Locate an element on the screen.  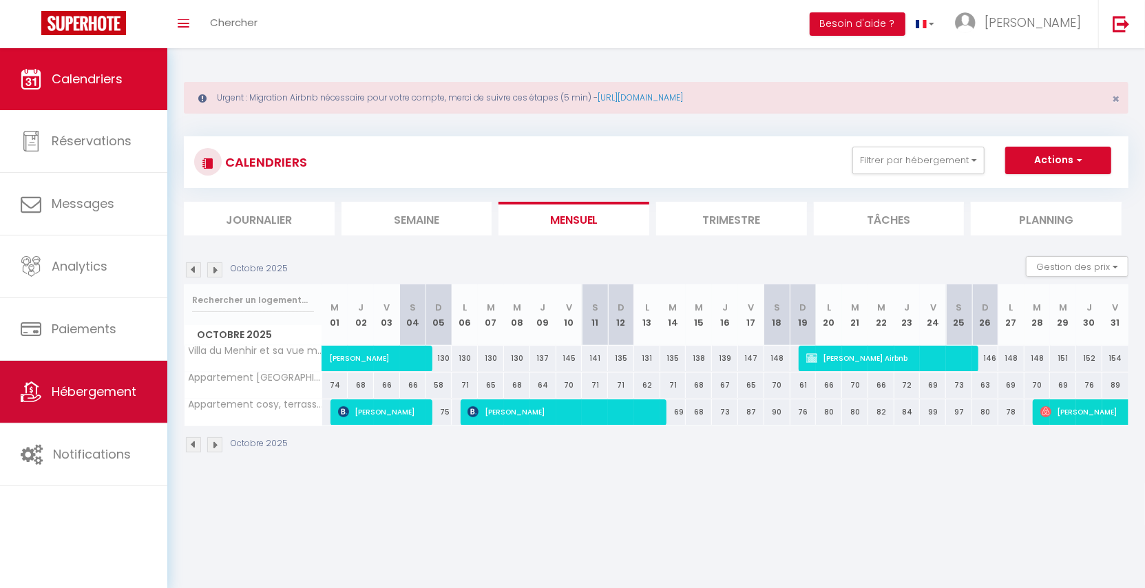
div: 64 is located at coordinates (543, 385).